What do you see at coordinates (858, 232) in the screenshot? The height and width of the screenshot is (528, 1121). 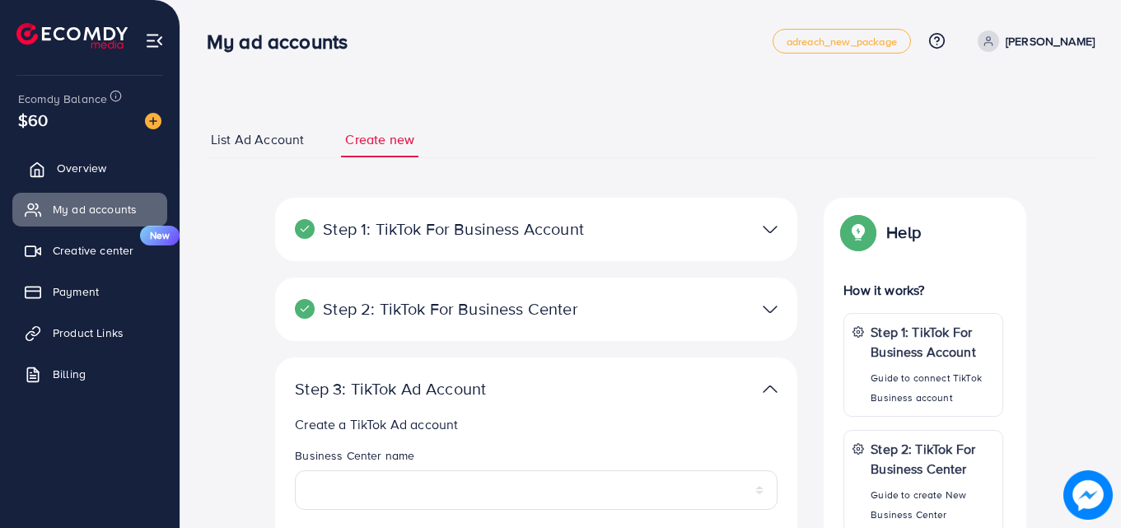 I see `img: Popup guide` at bounding box center [858, 232].